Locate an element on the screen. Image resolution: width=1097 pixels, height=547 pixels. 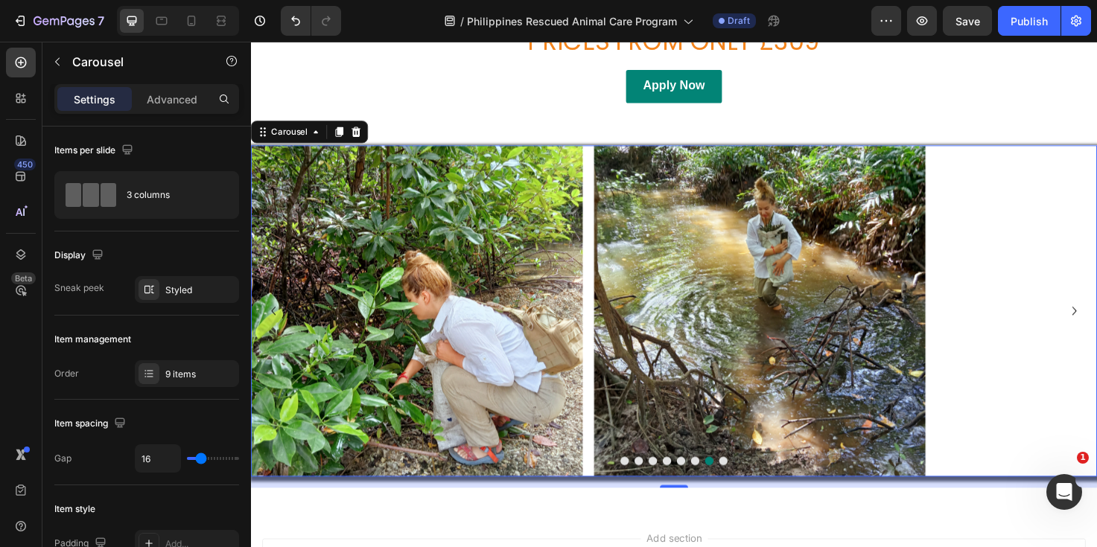
button: Save is located at coordinates (968, 21).